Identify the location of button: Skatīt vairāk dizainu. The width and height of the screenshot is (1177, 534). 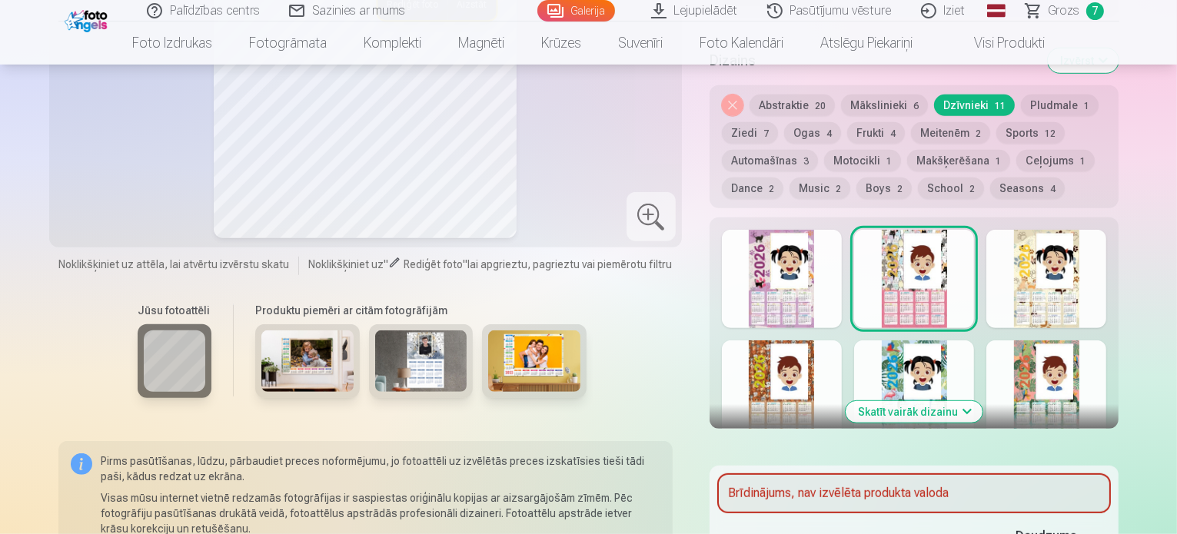
(914, 412).